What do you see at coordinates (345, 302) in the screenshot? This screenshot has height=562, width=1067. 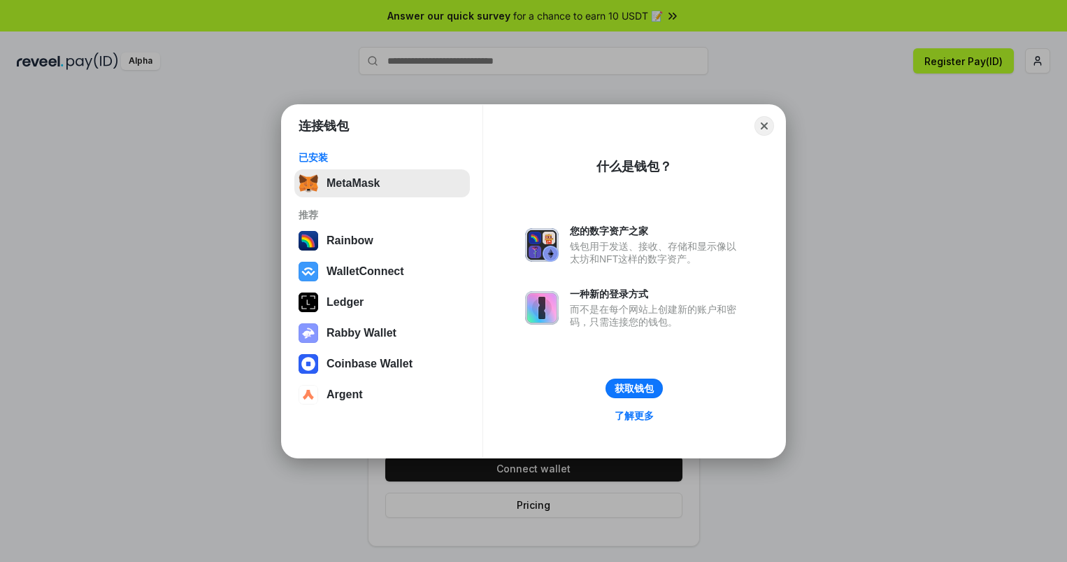 I see `div: Ledger` at bounding box center [345, 302].